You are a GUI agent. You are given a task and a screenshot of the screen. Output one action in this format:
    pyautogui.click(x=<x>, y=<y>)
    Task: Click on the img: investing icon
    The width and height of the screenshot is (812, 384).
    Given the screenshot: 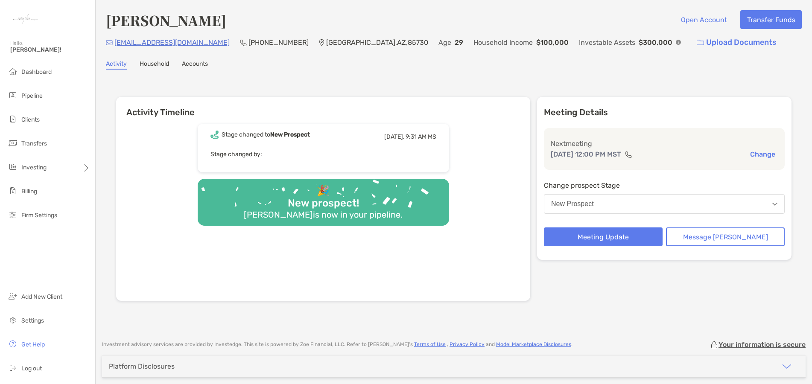 What is the action you would take?
    pyautogui.click(x=13, y=167)
    